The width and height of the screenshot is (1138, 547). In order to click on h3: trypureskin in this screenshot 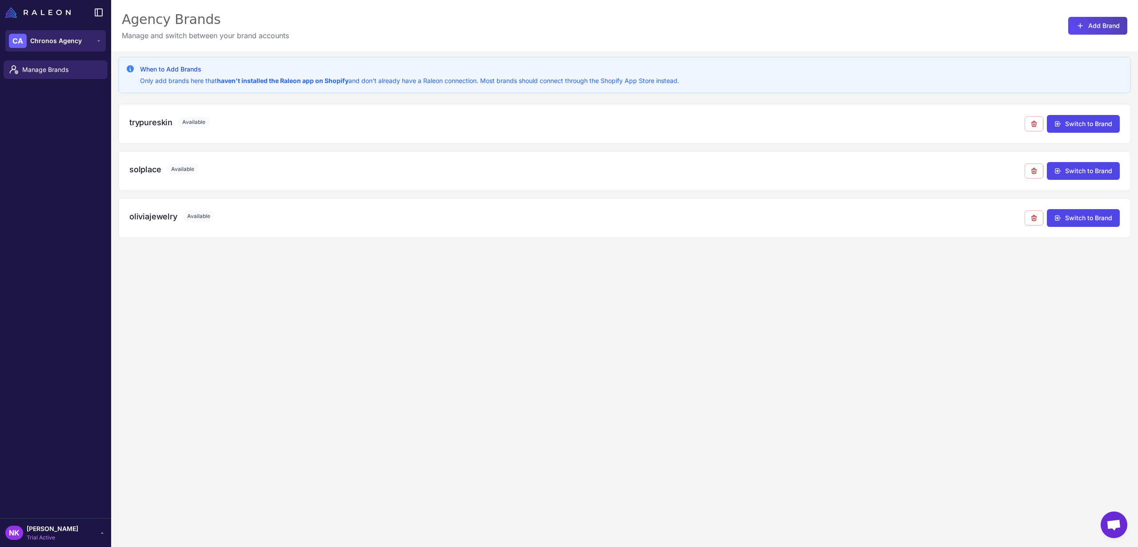, I will do `click(151, 122)`.